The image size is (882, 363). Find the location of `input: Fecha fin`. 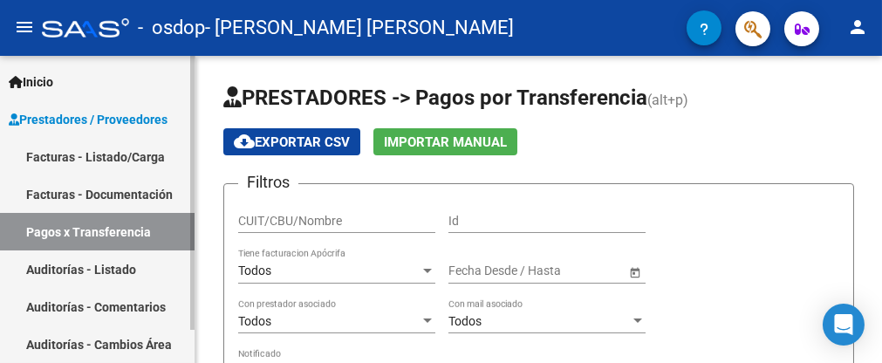

input: Fecha fin is located at coordinates (570, 270).